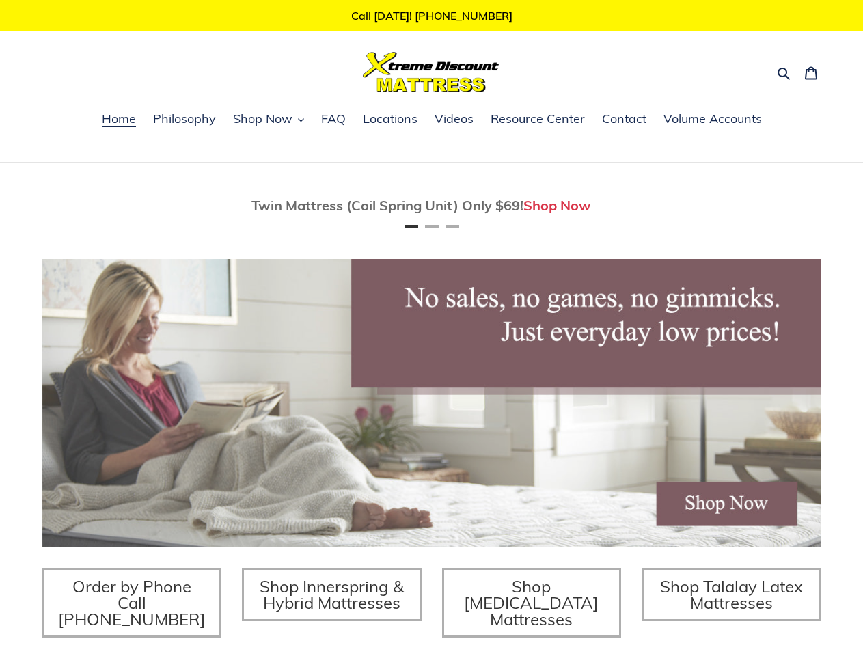 Image resolution: width=863 pixels, height=656 pixels. Describe the element at coordinates (390, 120) in the screenshot. I see `a: Locations` at that location.